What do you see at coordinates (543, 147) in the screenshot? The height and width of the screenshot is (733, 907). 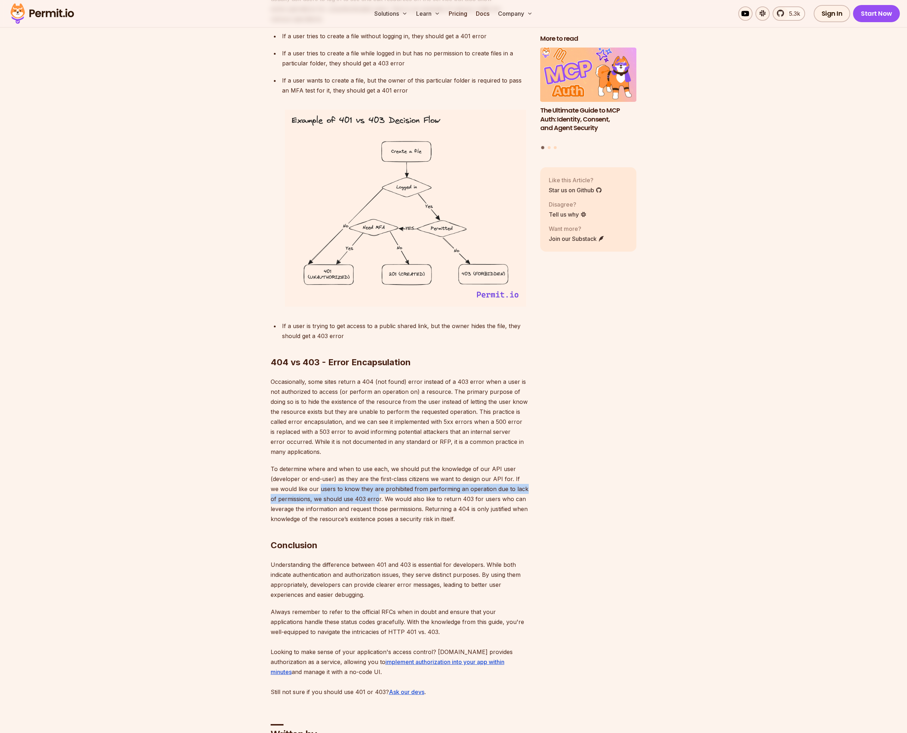 I see `button: Go to slide 1` at bounding box center [543, 147].